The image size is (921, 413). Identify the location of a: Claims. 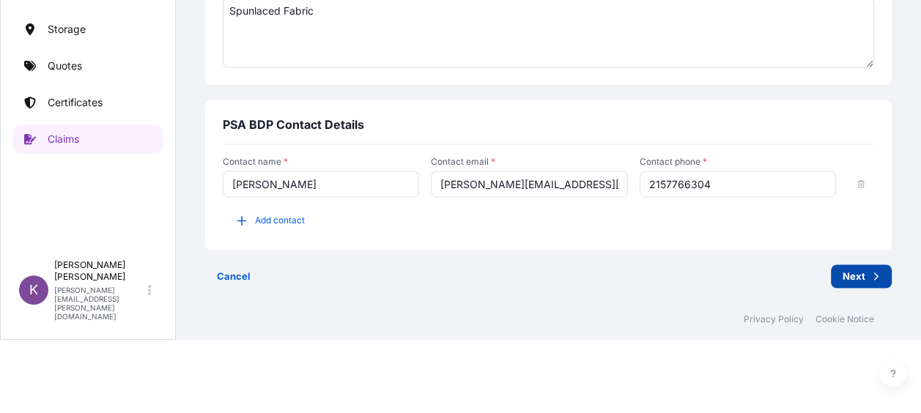
(88, 139).